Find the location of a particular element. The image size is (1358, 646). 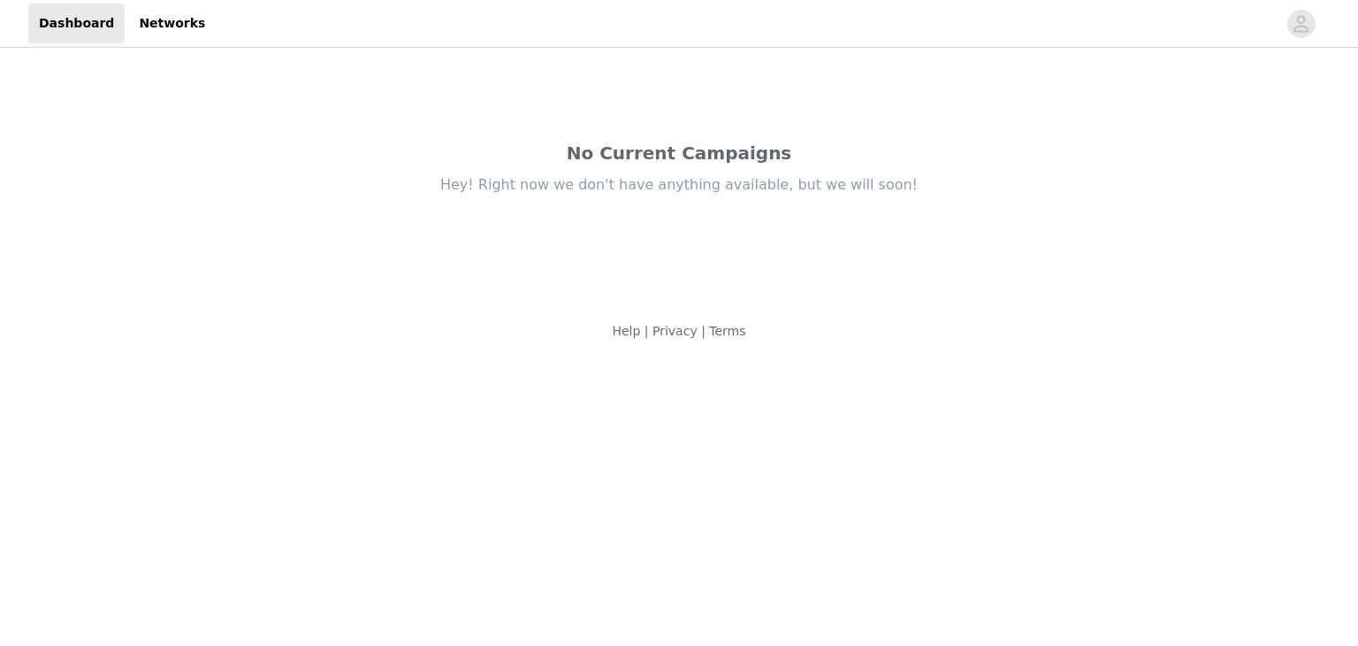

a: Dashboard is located at coordinates (76, 23).